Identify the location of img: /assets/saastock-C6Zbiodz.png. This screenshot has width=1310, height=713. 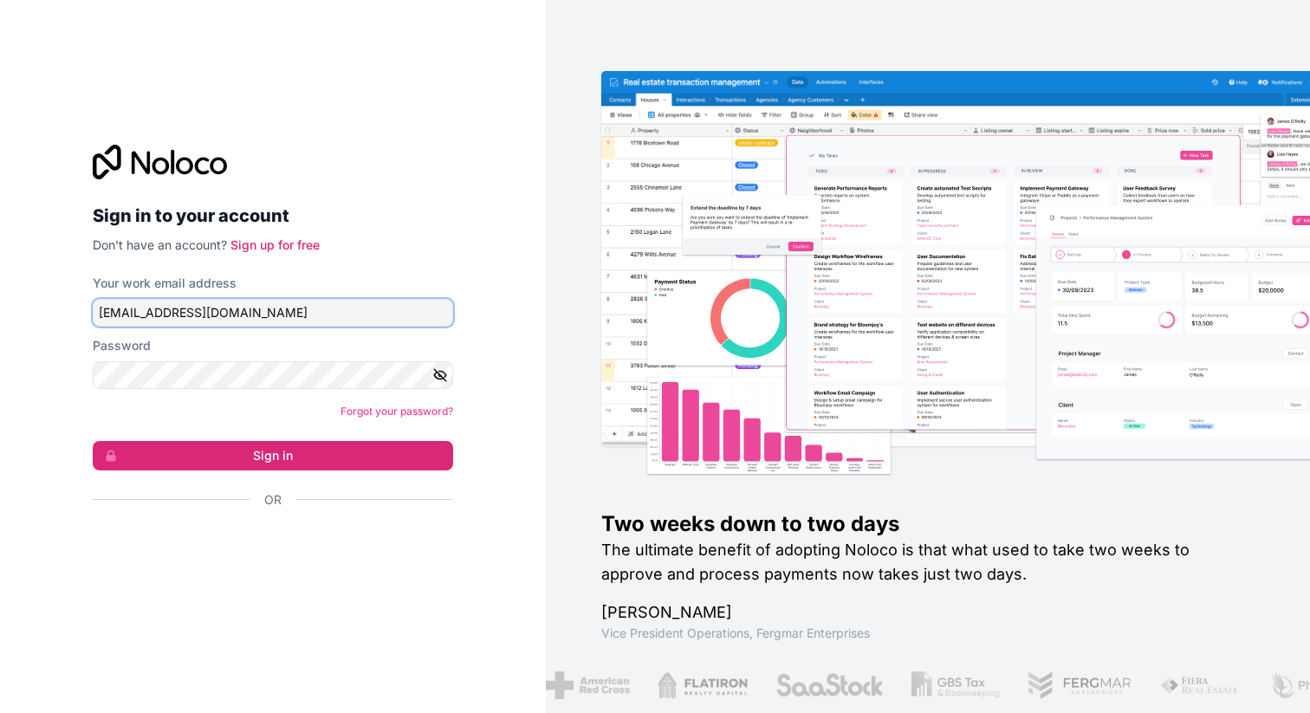
(829, 686).